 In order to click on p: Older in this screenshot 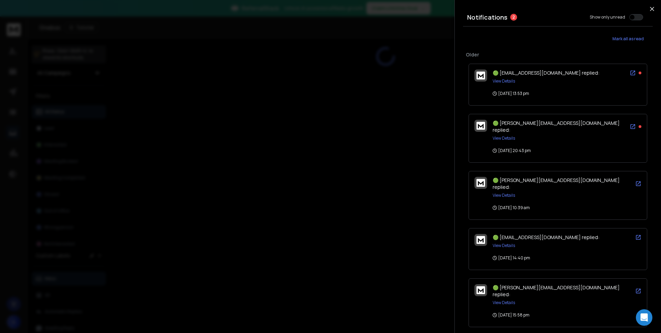, I will do `click(558, 55)`.